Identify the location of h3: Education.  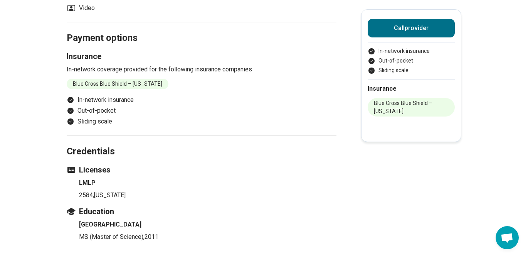
(202, 211).